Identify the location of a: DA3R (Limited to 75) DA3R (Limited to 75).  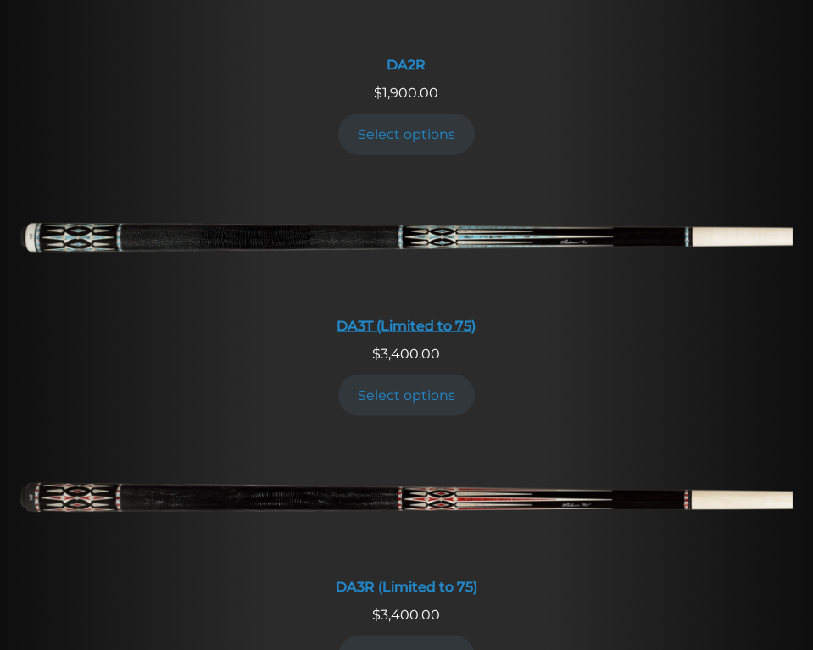
(406, 522).